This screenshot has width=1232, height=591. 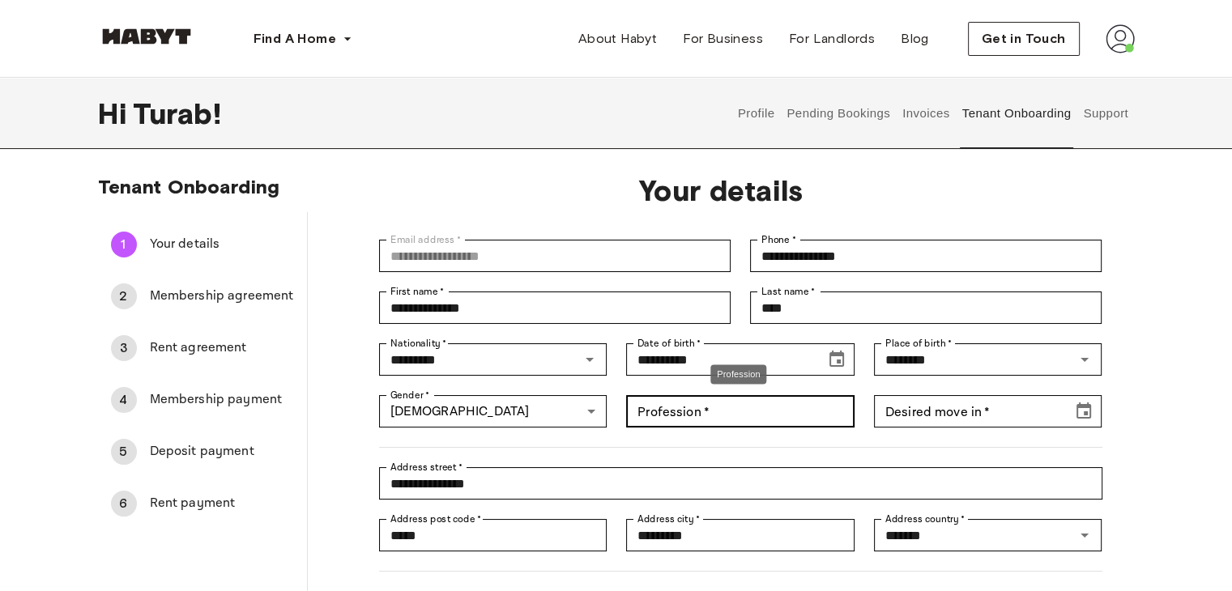 I want to click on span: Blog, so click(x=914, y=39).